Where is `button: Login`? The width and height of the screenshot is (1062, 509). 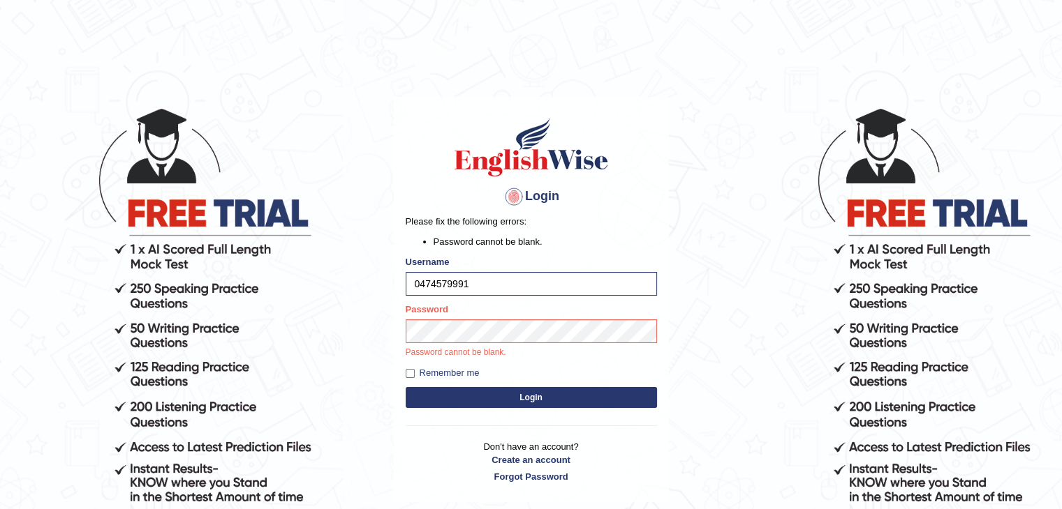
button: Login is located at coordinates (531, 398).